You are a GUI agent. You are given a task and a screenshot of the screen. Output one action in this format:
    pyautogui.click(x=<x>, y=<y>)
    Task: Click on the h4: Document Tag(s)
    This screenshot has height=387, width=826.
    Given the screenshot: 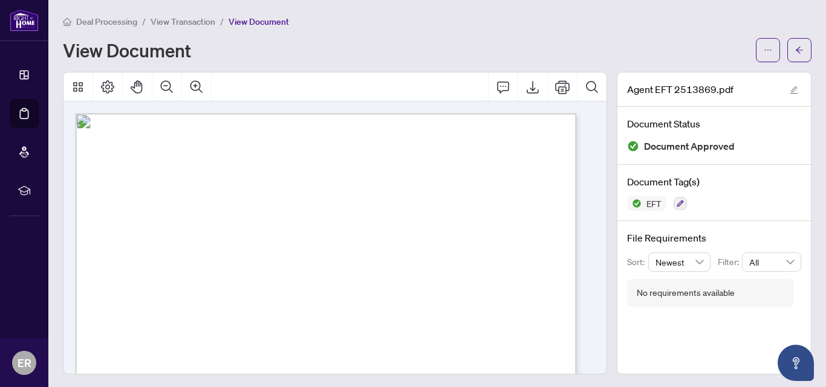 What is the action you would take?
    pyautogui.click(x=714, y=182)
    